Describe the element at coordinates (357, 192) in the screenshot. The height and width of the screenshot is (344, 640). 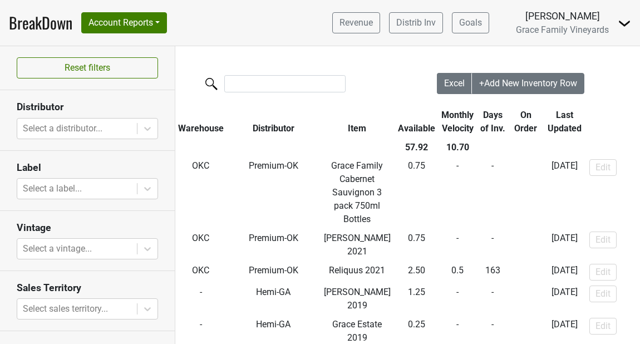
I see `span: Grace Family Cabernet Sauvignon 3 pack 750ml Bottles` at that location.